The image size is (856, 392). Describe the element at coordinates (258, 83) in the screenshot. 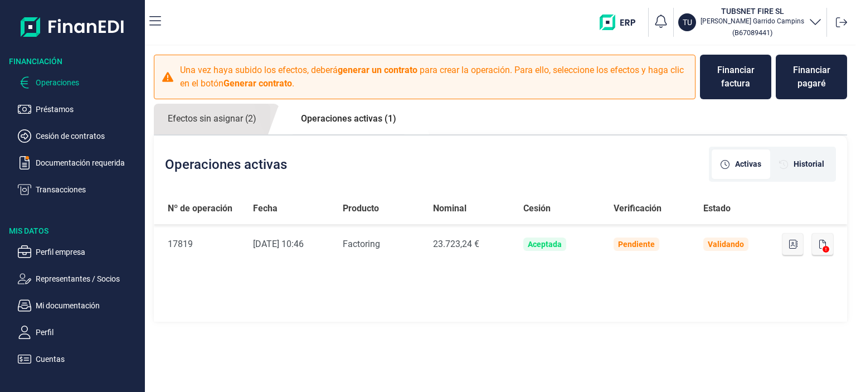

I see `b: Generar contrato` at that location.